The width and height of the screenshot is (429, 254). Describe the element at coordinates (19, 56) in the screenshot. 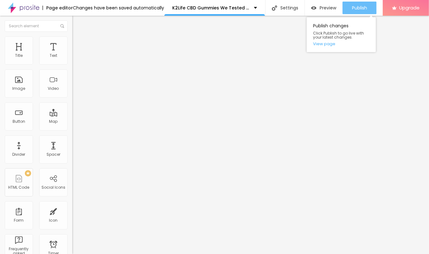

I see `div: Title` at that location.